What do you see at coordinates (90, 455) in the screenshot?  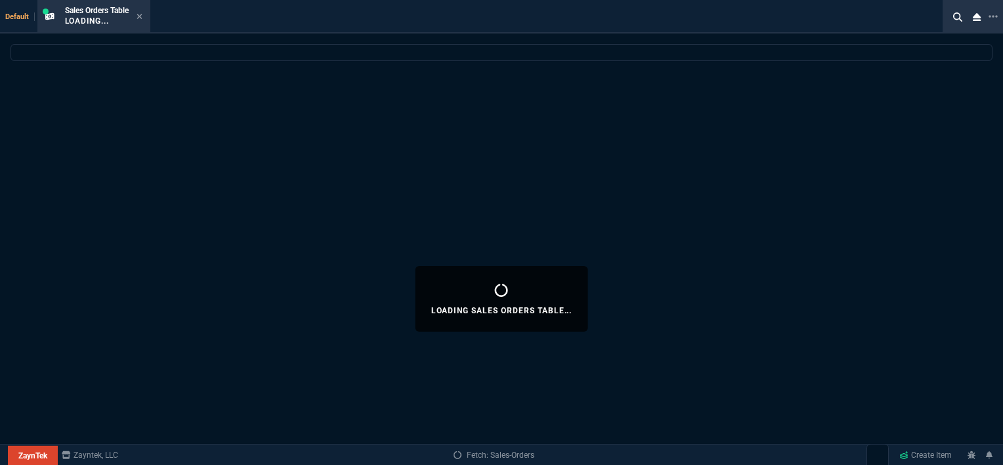 I see `a: msbcCompanyName` at bounding box center [90, 455].